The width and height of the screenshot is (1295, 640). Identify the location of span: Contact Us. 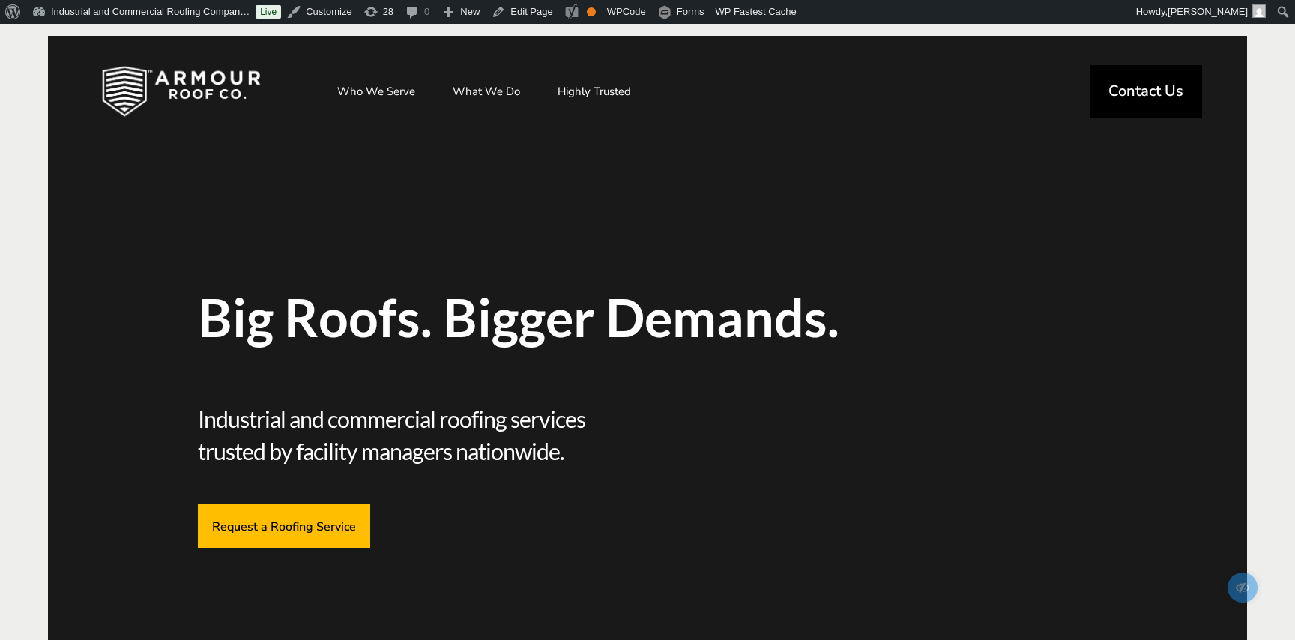
(1145, 91).